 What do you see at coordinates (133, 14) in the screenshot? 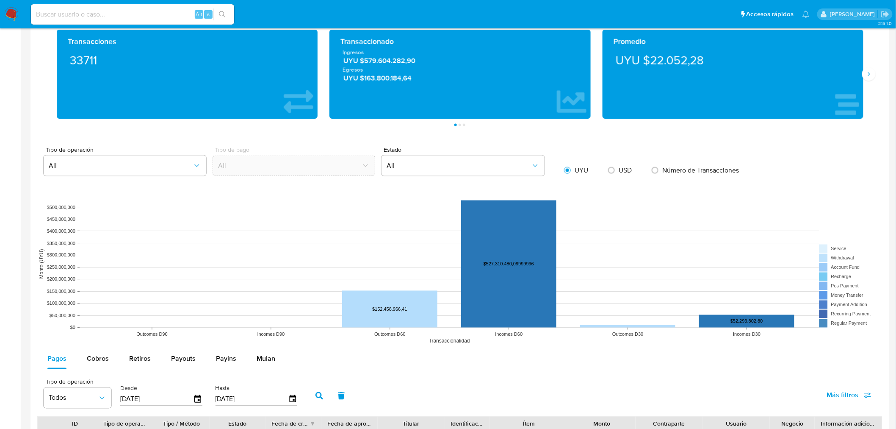
I see `input: Buscar usuario o caso...` at bounding box center [133, 14].